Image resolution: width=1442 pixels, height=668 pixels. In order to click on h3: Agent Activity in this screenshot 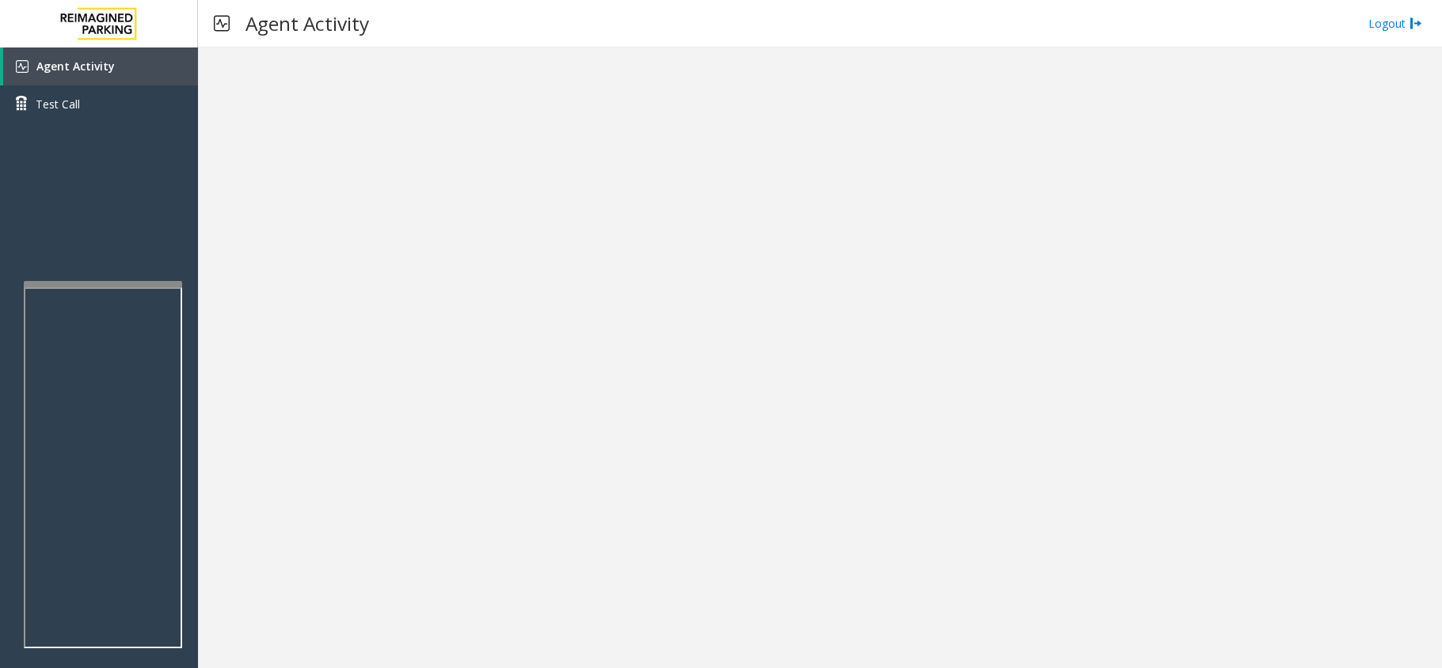, I will do `click(307, 23)`.